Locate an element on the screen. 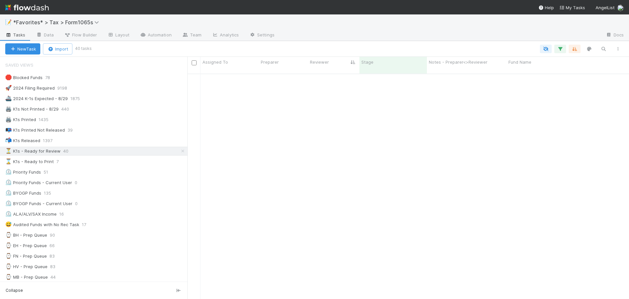 The image size is (629, 299). a: My Tasks is located at coordinates (572, 8).